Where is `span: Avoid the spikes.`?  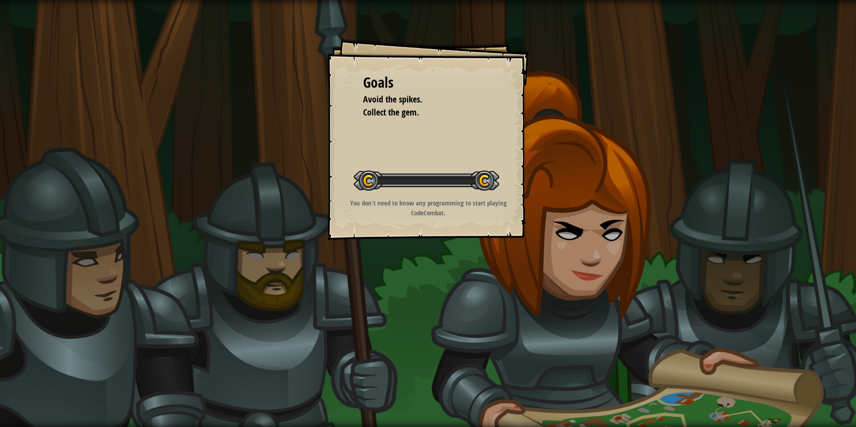 span: Avoid the spikes. is located at coordinates (393, 99).